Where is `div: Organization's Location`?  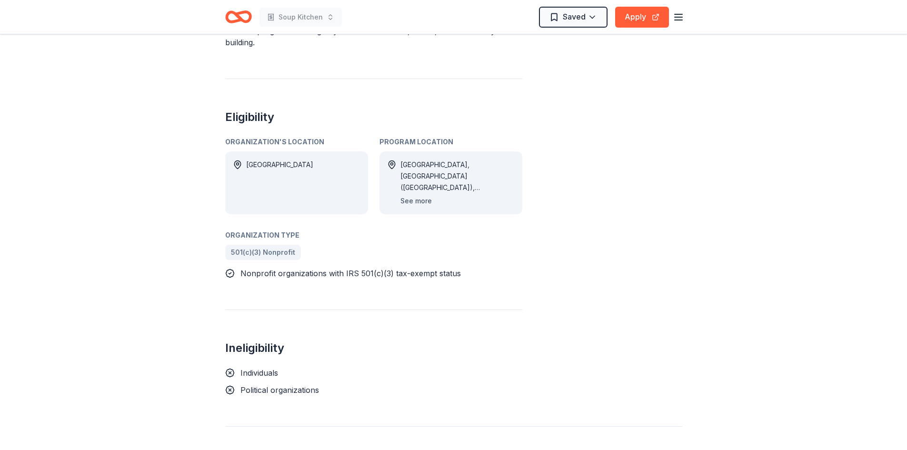 div: Organization's Location is located at coordinates (297, 142).